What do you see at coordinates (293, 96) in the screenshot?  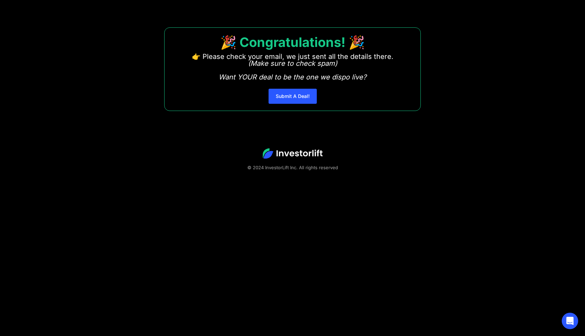 I see `a: Submit A Deal!` at bounding box center [293, 96].